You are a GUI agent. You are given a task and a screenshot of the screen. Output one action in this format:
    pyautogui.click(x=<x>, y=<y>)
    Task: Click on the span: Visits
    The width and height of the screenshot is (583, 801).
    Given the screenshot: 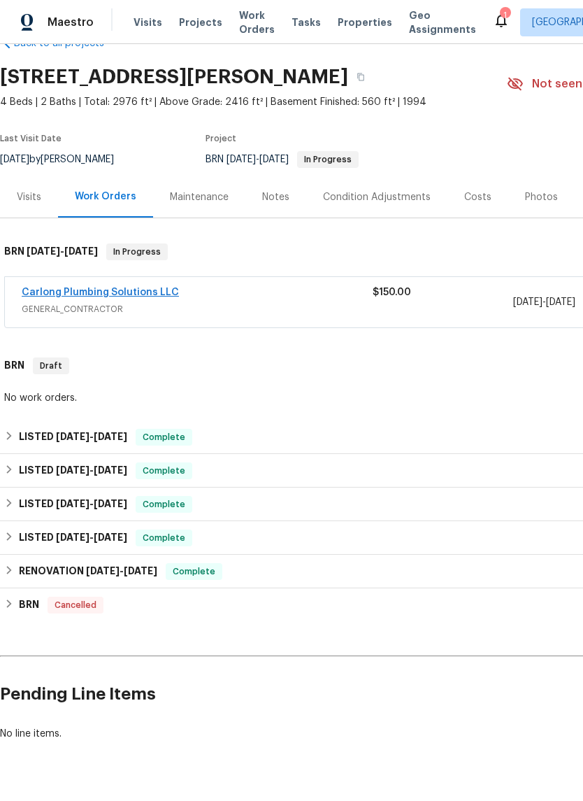 What is the action you would take?
    pyautogui.click(x=148, y=22)
    